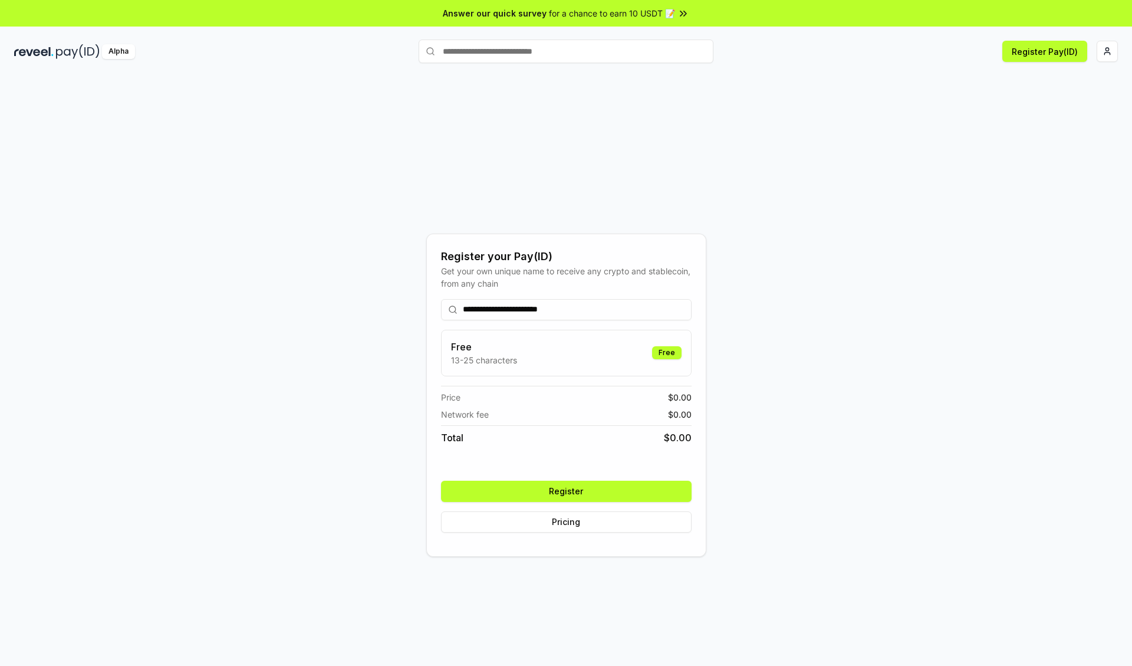  What do you see at coordinates (566, 277) in the screenshot?
I see `div: Get your own unique name to receive any crypto and stablecoin, from any chain` at bounding box center [566, 277].